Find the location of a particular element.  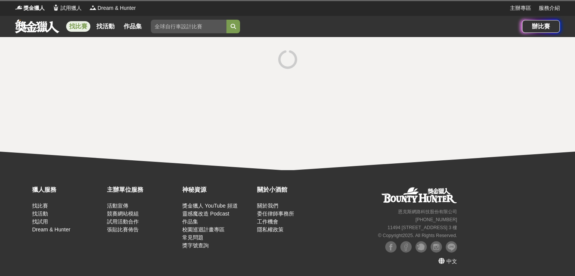

a: 工作機會 is located at coordinates (268, 221).